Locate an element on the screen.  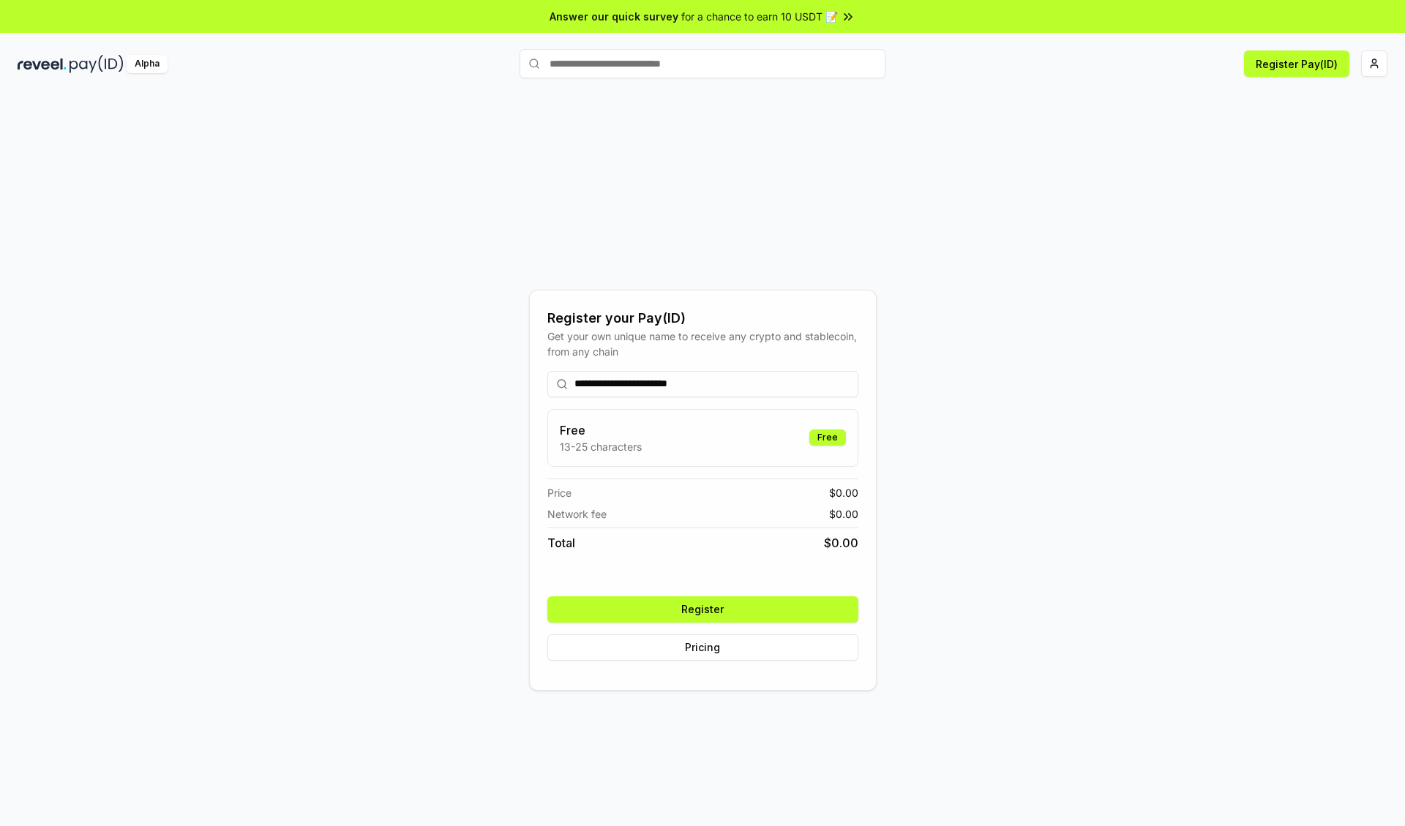
div: Get your own unique name to receive any crypto and stablecoin, from any chain is located at coordinates (702, 344).